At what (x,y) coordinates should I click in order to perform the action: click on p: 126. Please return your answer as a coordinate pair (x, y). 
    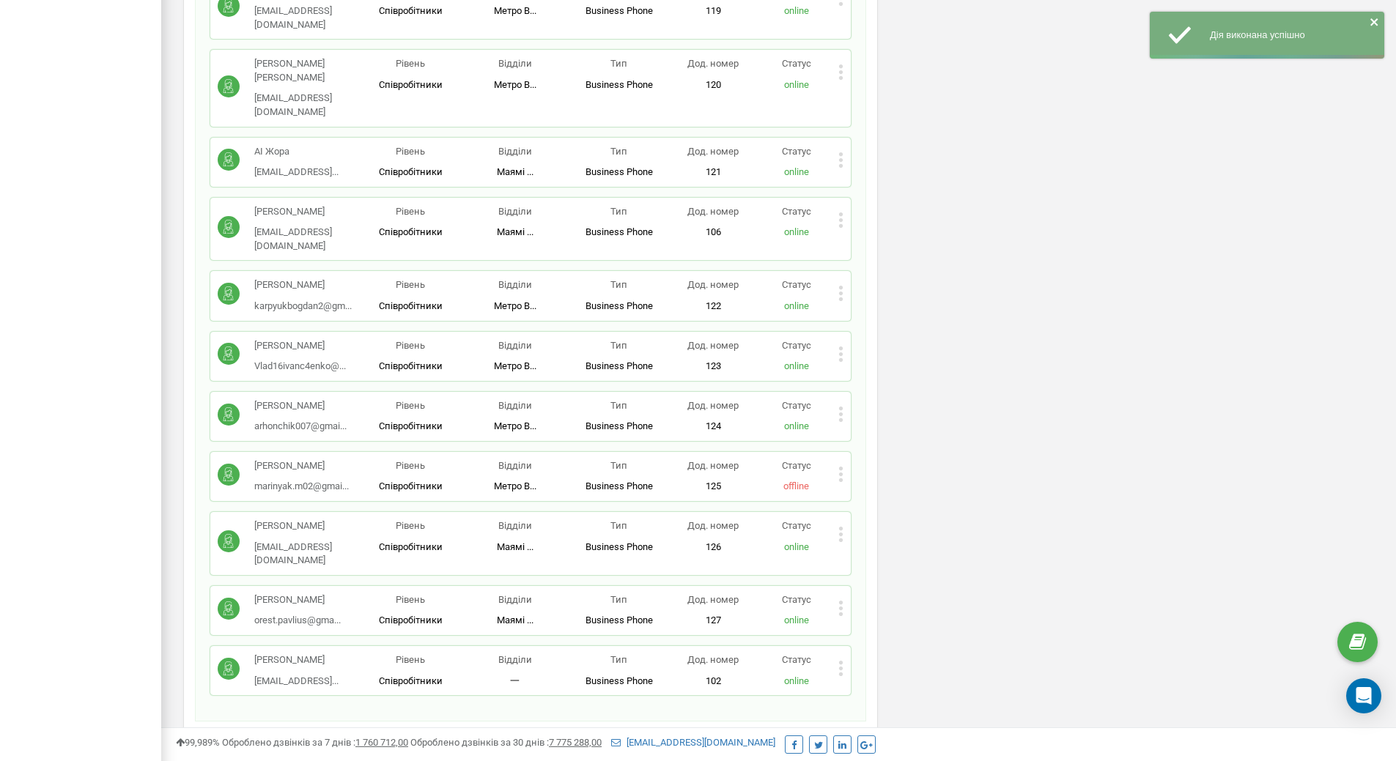
    Looking at the image, I should click on (713, 547).